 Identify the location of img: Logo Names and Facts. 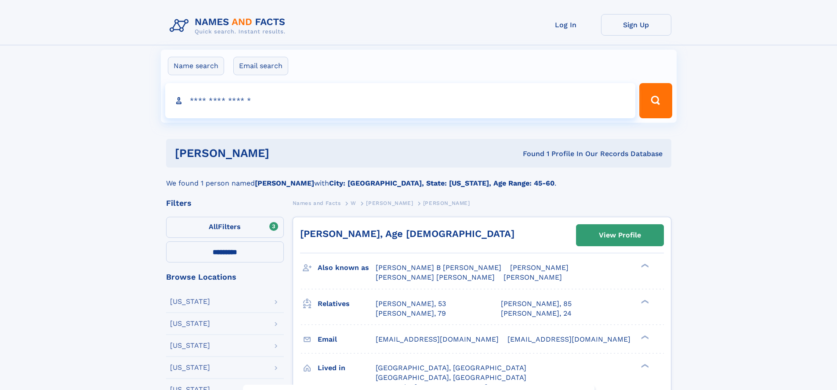
(229, 26).